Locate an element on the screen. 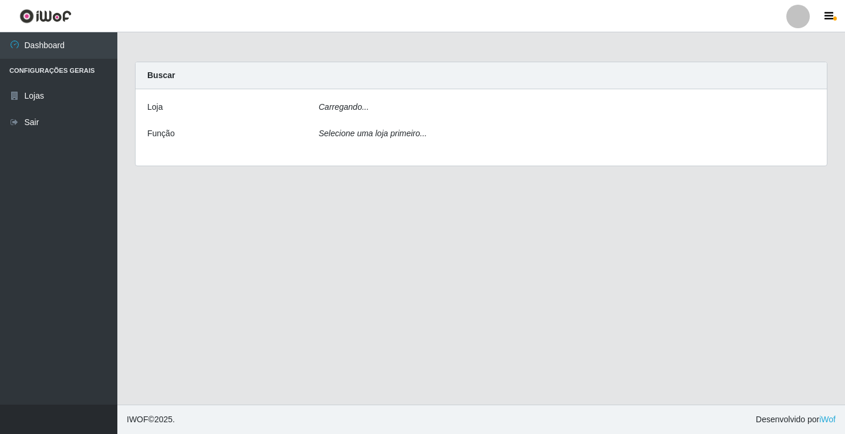 The image size is (845, 434). span: © 2025 . is located at coordinates (151, 419).